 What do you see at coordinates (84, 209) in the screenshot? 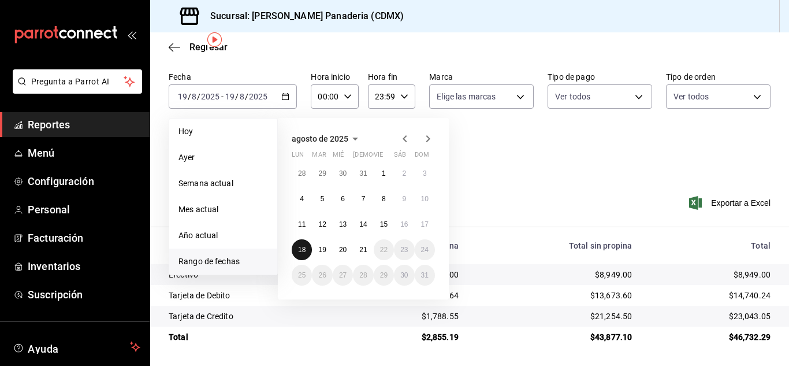
I see `span: Personal` at bounding box center [84, 209].